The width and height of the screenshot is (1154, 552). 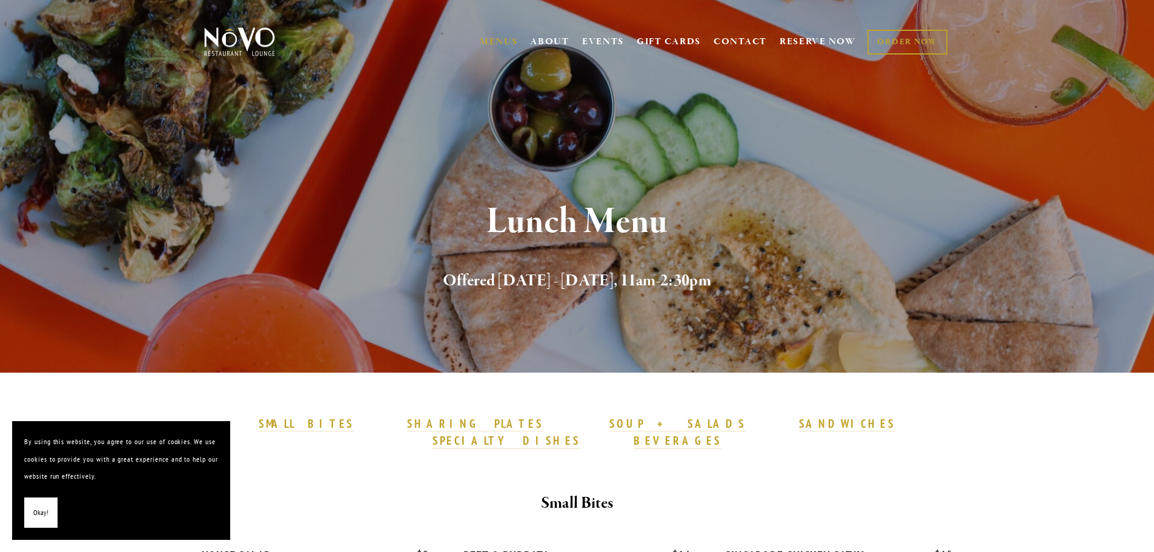 I want to click on button: Okay!, so click(x=41, y=512).